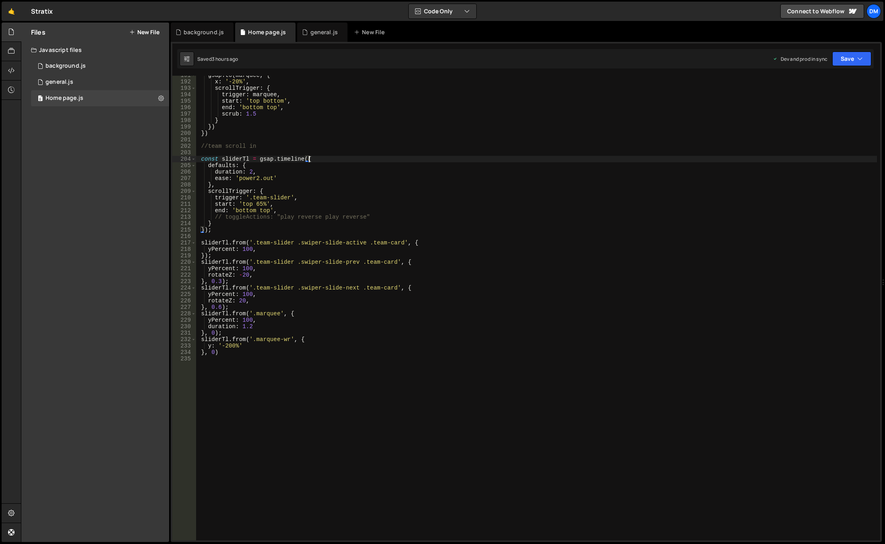 Image resolution: width=885 pixels, height=544 pixels. I want to click on div: 192, so click(184, 82).